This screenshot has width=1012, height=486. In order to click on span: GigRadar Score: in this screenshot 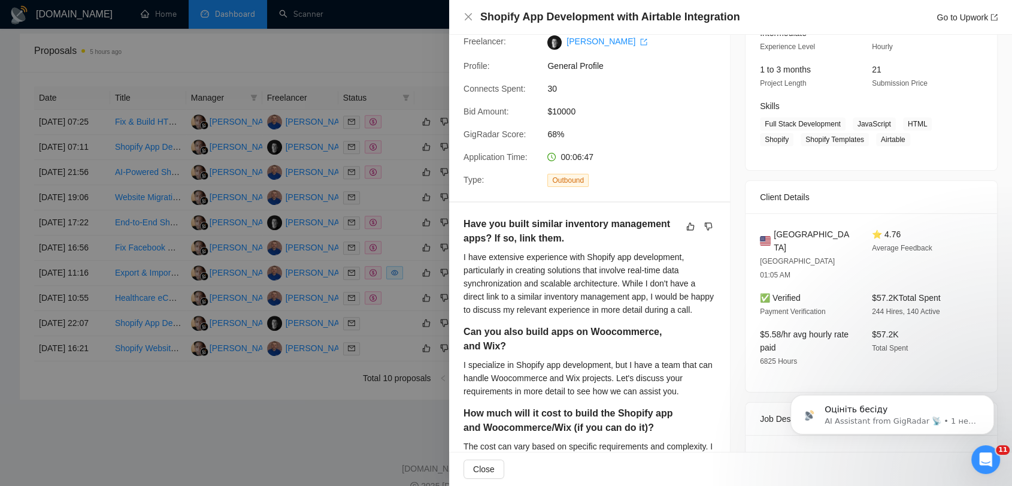, I will do `click(495, 134)`.